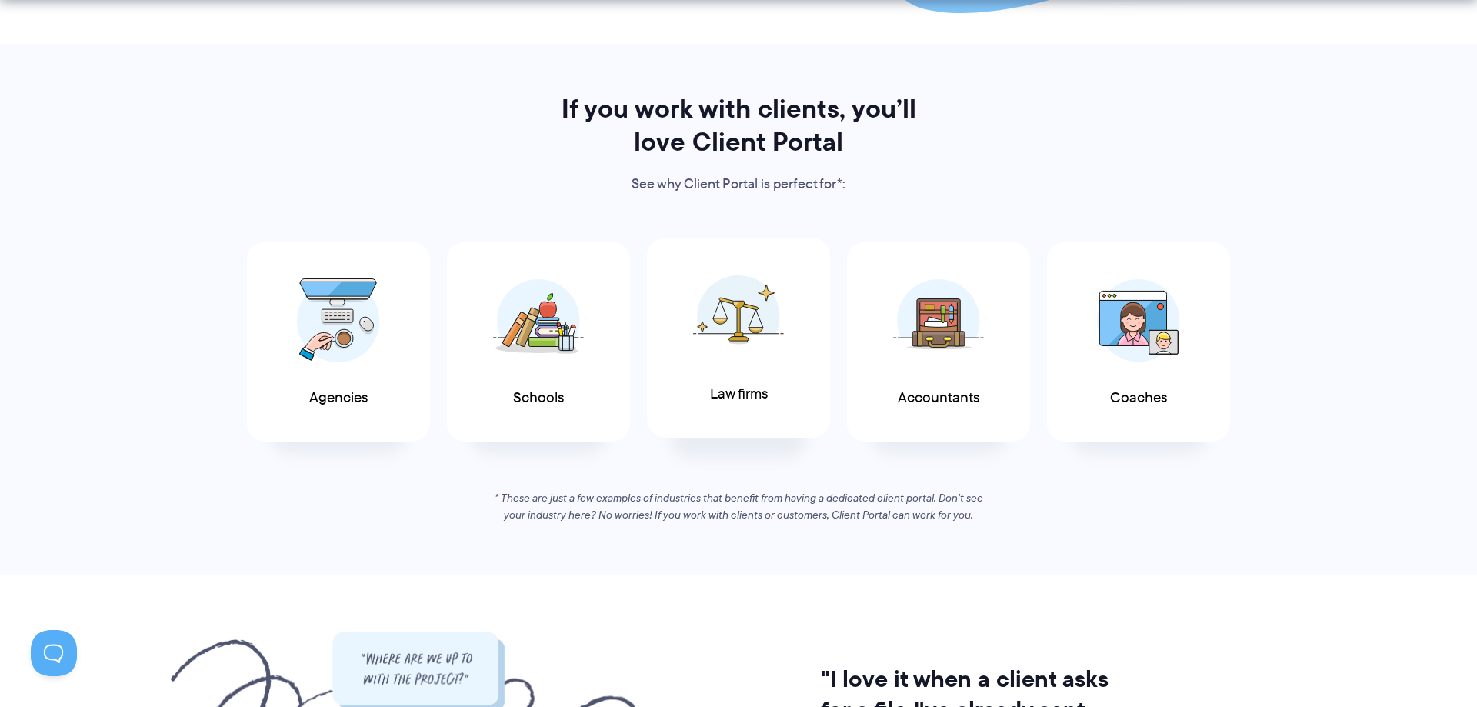  I want to click on p: See why Client Portal is perfect for*:, so click(739, 185).